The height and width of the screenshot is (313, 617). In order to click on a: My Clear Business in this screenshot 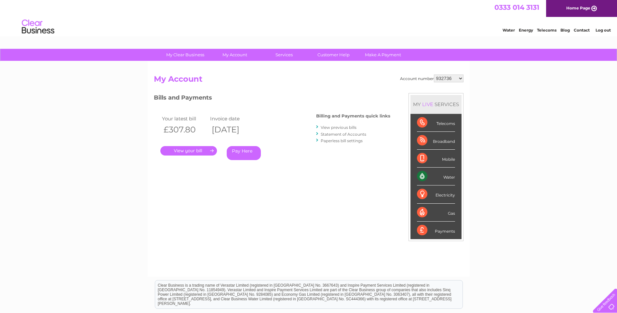, I will do `click(185, 55)`.